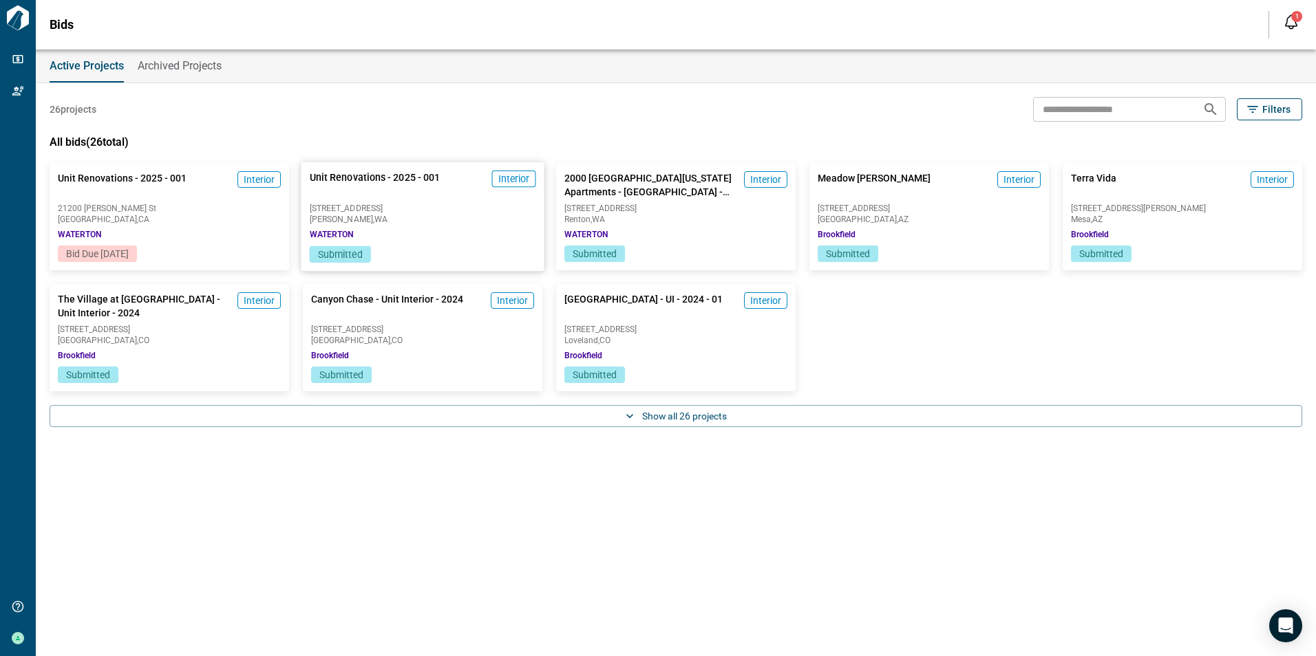 The width and height of the screenshot is (1316, 656). What do you see at coordinates (676, 416) in the screenshot?
I see `button: Show all 26 projects` at bounding box center [676, 416].